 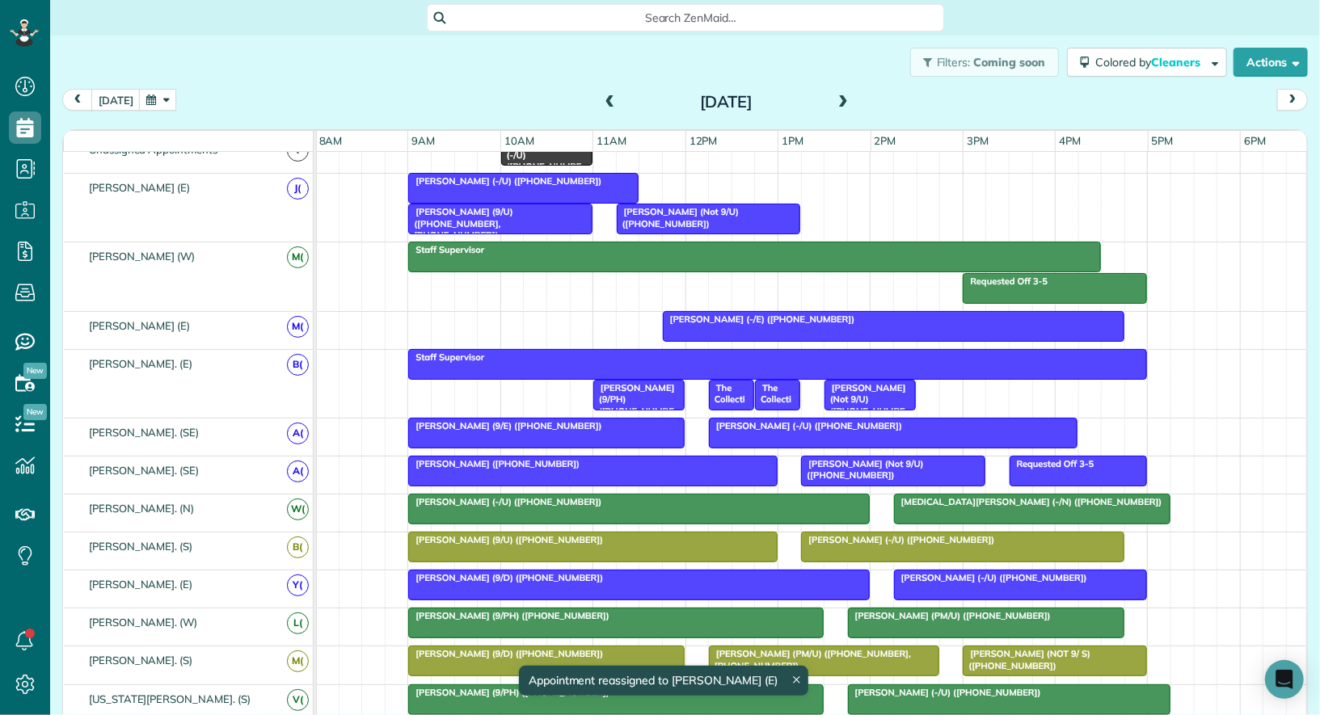 I want to click on span: Filters:, so click(x=954, y=62).